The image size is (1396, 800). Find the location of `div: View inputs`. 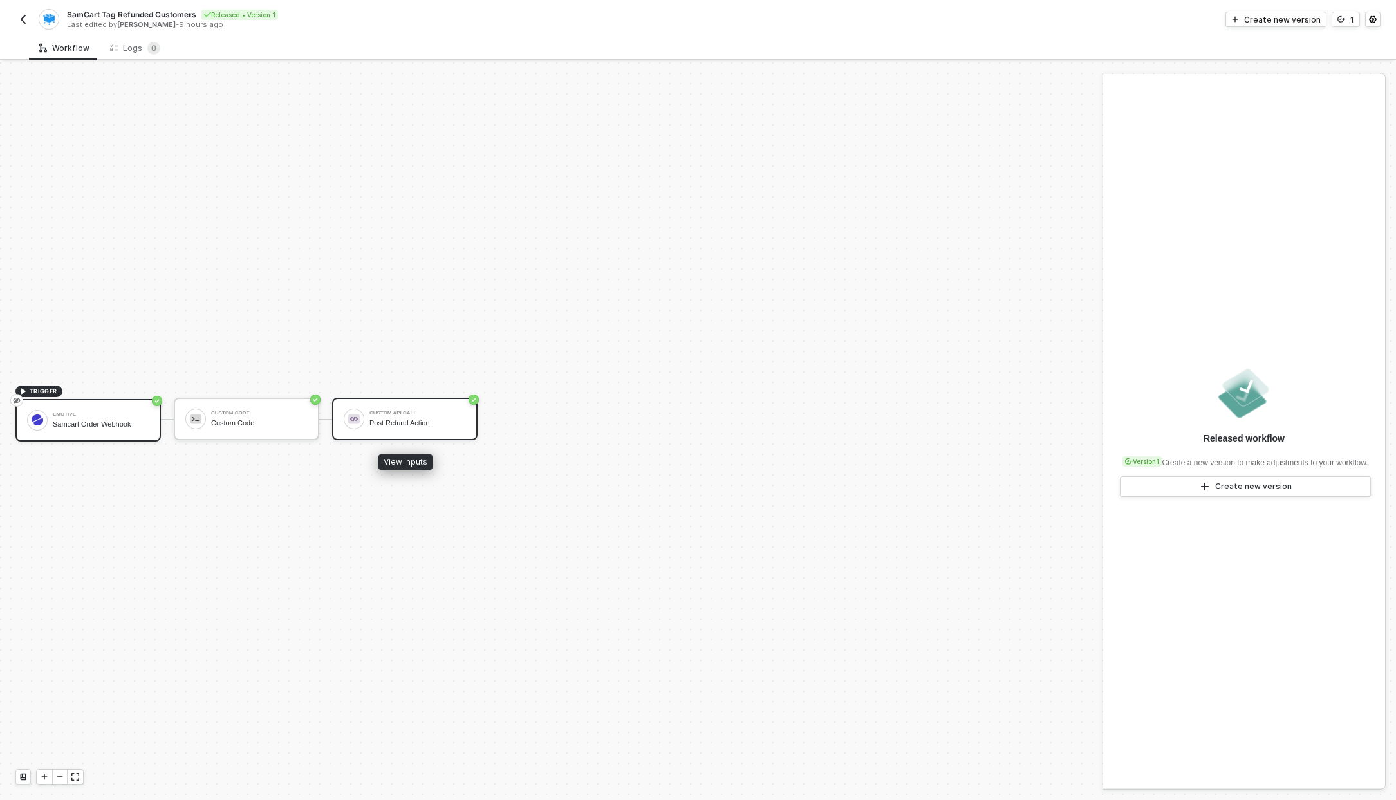

div: View inputs is located at coordinates (405, 462).